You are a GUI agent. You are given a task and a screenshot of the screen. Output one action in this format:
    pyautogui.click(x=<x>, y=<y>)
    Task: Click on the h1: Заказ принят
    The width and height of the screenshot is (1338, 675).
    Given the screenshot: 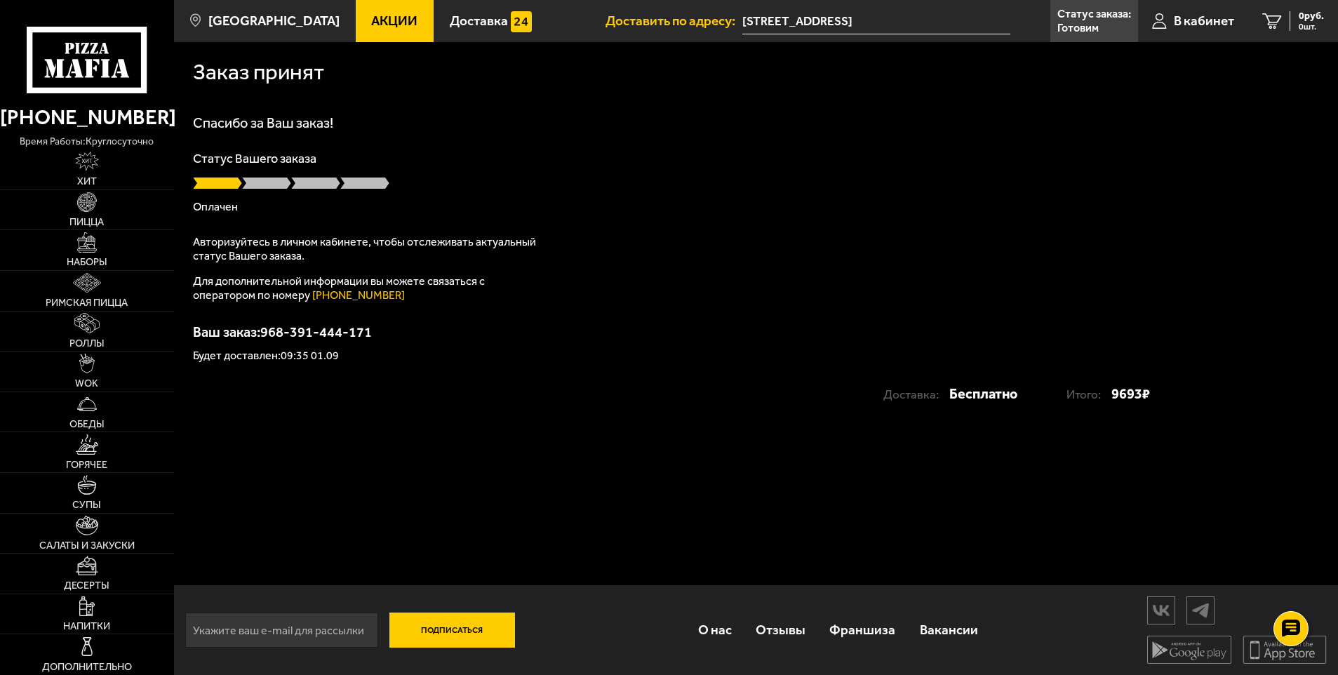 What is the action you would take?
    pyautogui.click(x=258, y=72)
    